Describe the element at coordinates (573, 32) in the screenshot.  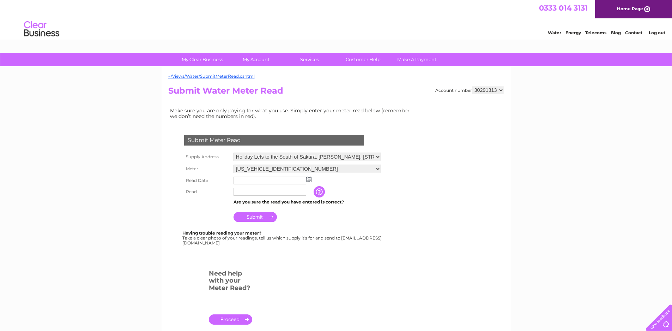
I see `a: Energy` at that location.